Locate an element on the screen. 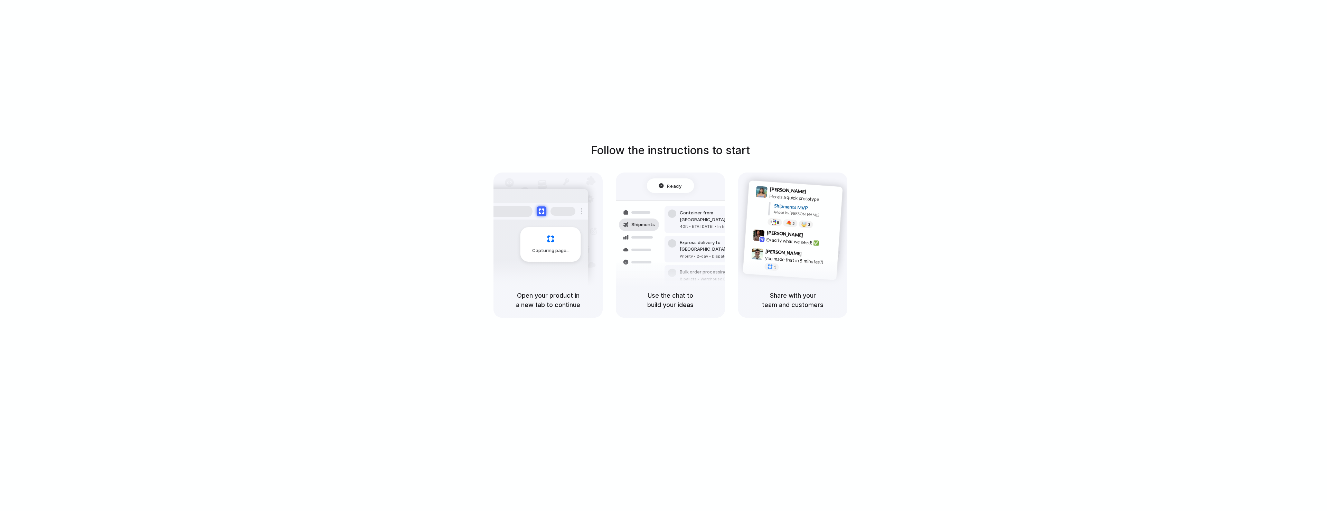 The height and width of the screenshot is (511, 1327). h5: Use the chat to build your ideas is located at coordinates (670, 300).